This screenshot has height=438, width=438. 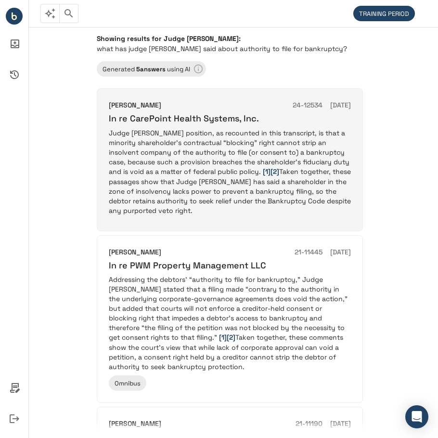 What do you see at coordinates (146, 69) in the screenshot?
I see `span: Generated using AI` at bounding box center [146, 69].